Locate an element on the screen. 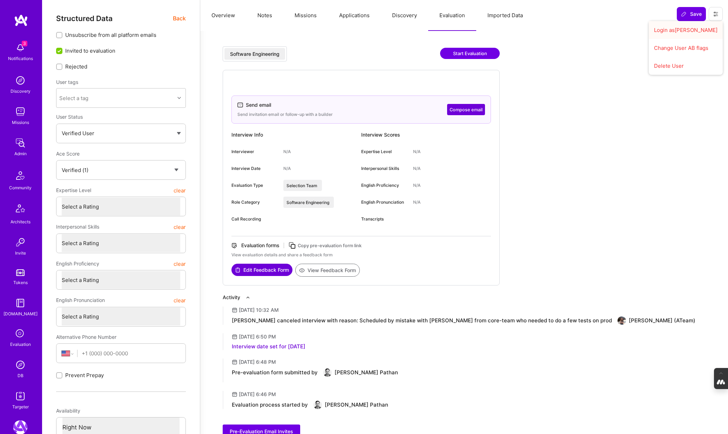  button: Save is located at coordinates (692, 14).